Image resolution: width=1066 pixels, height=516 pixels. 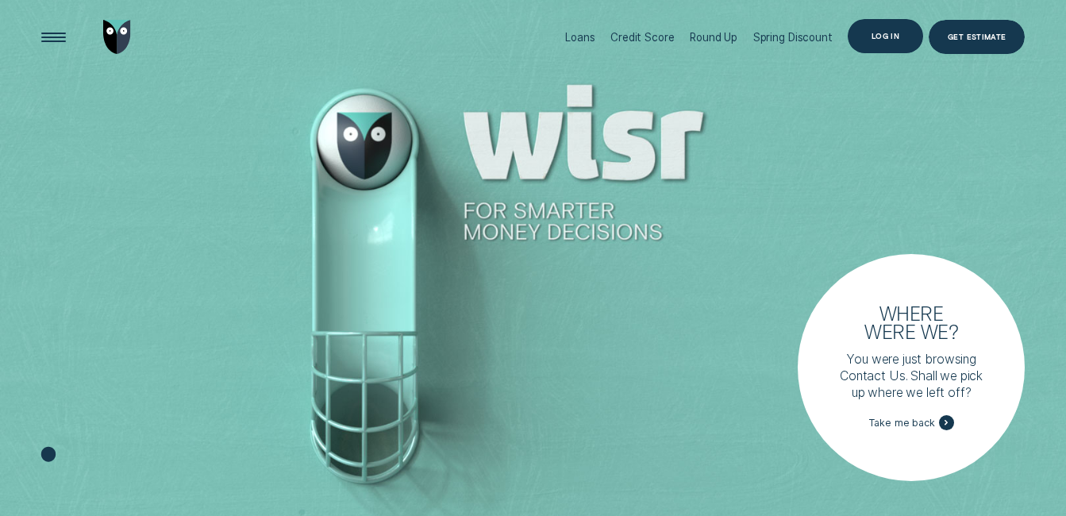 What do you see at coordinates (911, 322) in the screenshot?
I see `h3: Where were we?` at bounding box center [911, 322].